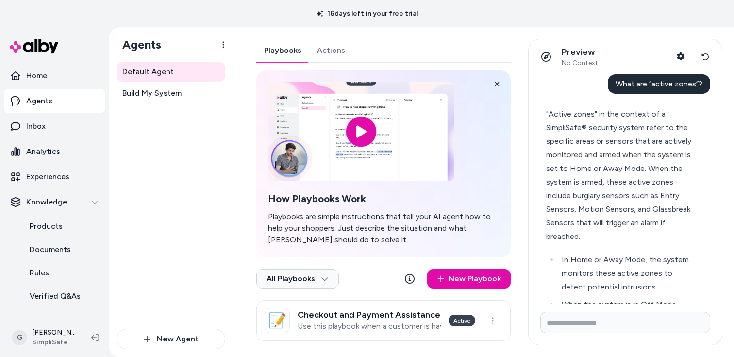 The height and width of the screenshot is (357, 734). What do you see at coordinates (54, 177) in the screenshot?
I see `a: Experiences` at bounding box center [54, 177].